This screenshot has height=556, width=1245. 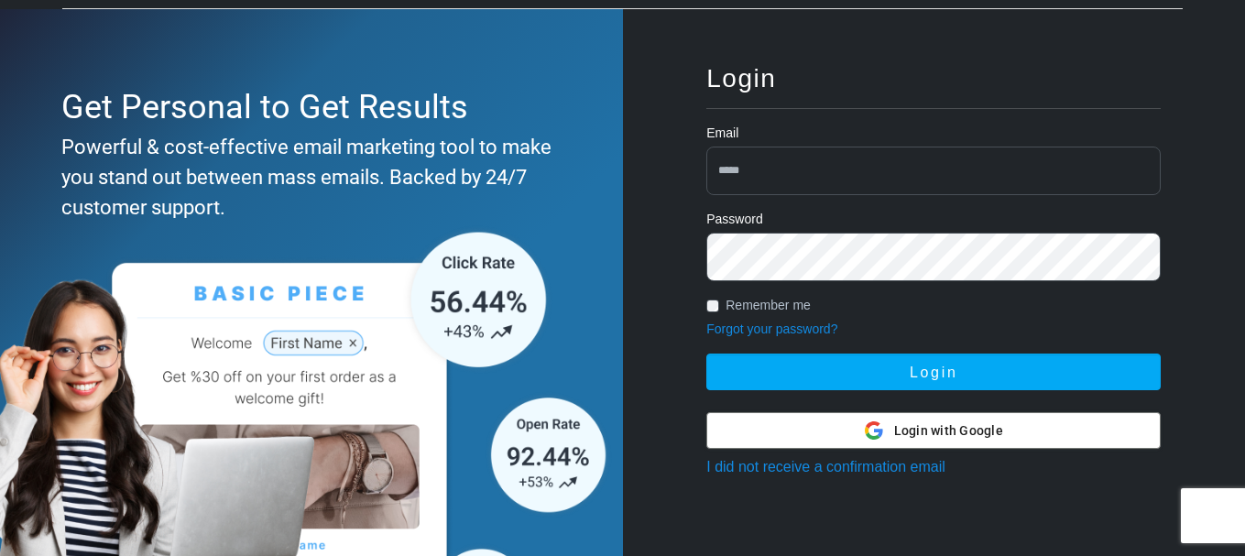 I want to click on label: Password, so click(x=734, y=219).